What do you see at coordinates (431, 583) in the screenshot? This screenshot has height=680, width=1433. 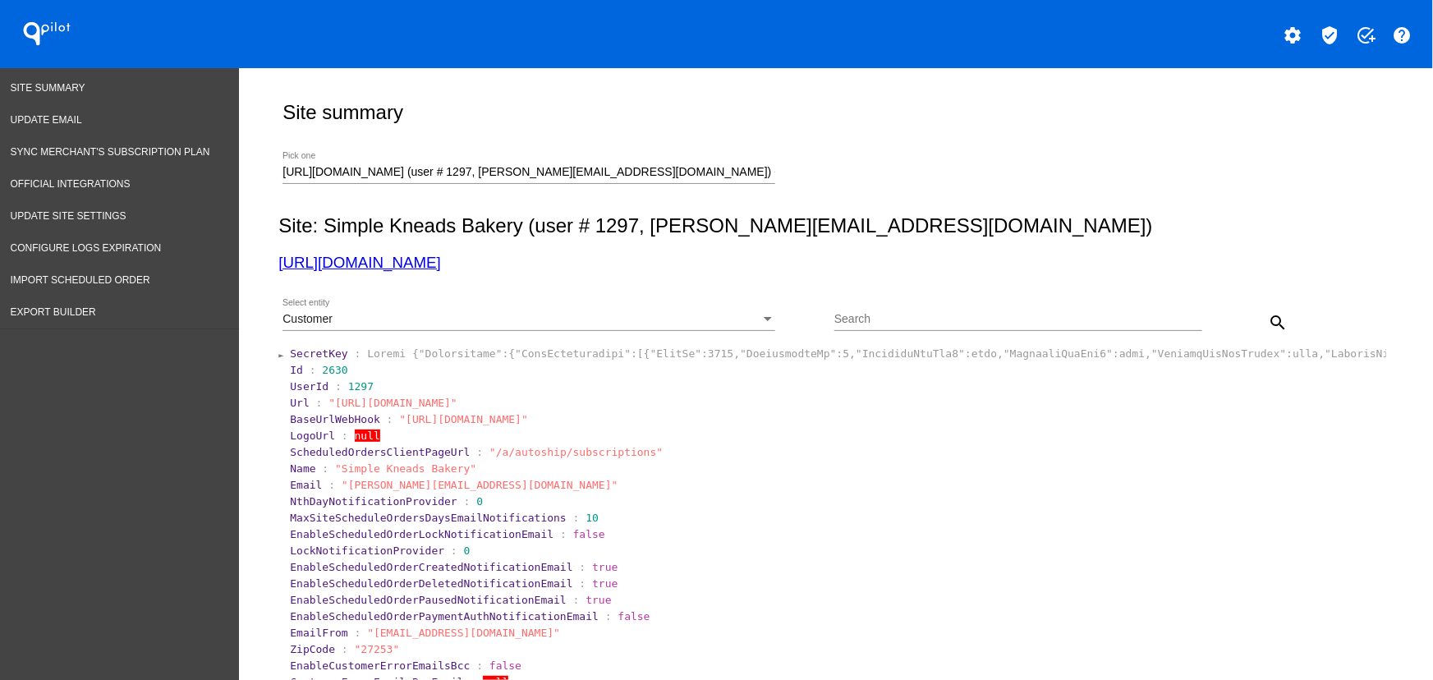 I see `span: EnableScheduledOrderDeletedNotificationEmail` at bounding box center [431, 583].